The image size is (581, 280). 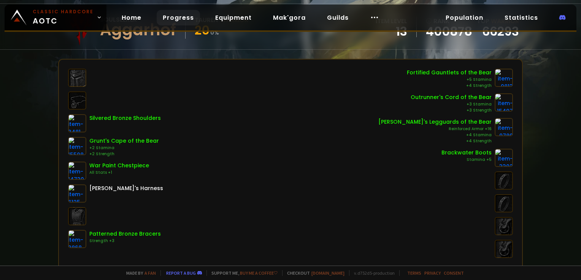 What do you see at coordinates (504, 103) in the screenshot?
I see `img: item-15497` at bounding box center [504, 103].